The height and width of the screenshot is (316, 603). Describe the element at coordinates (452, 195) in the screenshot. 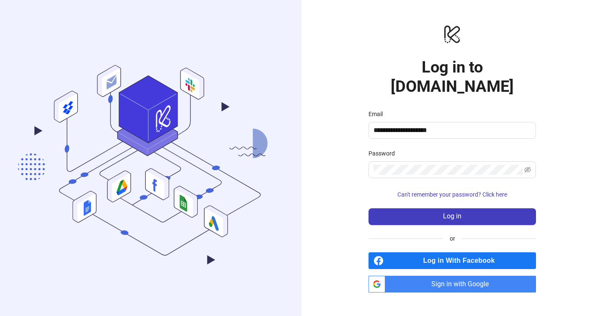

I see `button: Can't remember your password? Click here` at that location.